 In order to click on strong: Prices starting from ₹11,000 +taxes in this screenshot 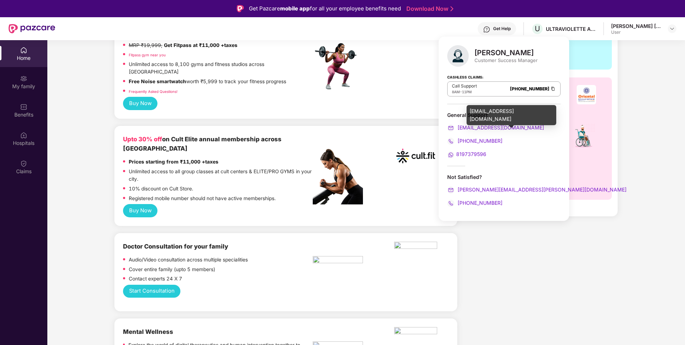, I will do `click(174, 162)`.